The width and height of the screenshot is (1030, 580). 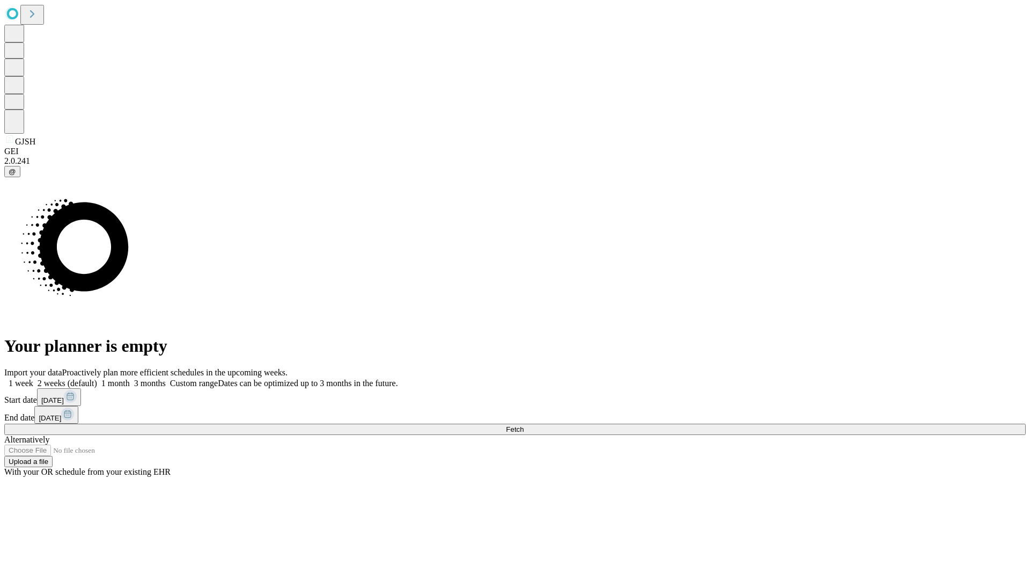 I want to click on div: 2.0.241, so click(x=515, y=161).